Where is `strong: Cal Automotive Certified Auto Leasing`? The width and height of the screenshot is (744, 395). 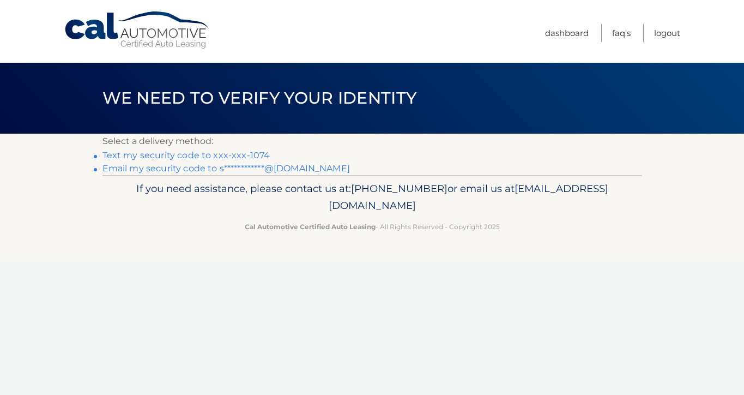 strong: Cal Automotive Certified Auto Leasing is located at coordinates (310, 226).